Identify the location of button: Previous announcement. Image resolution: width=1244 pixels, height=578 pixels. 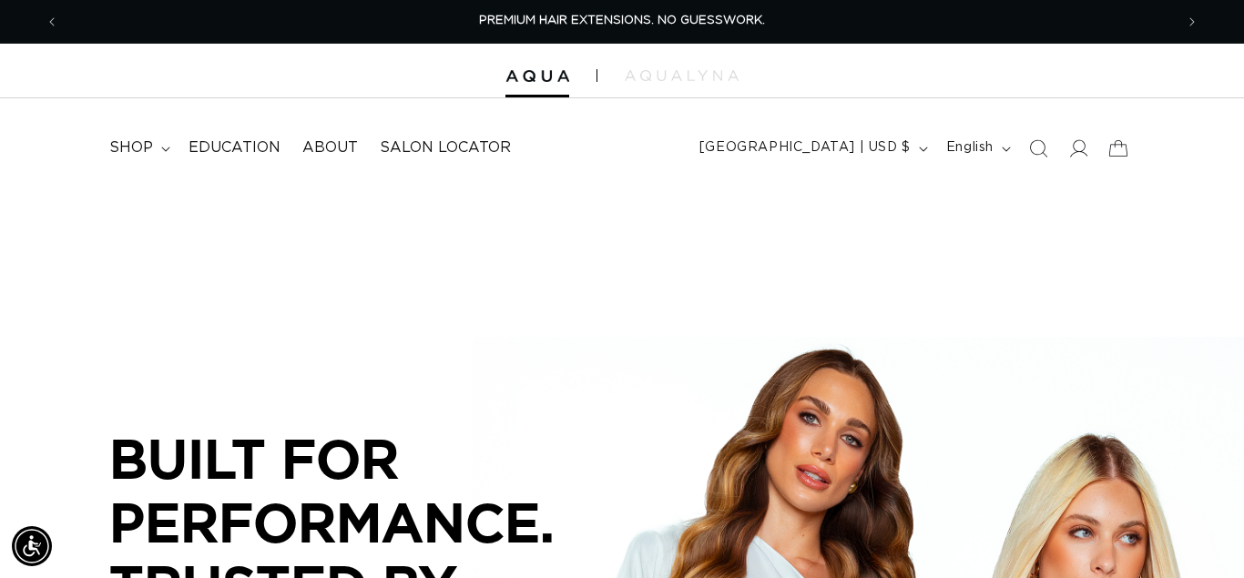
(52, 22).